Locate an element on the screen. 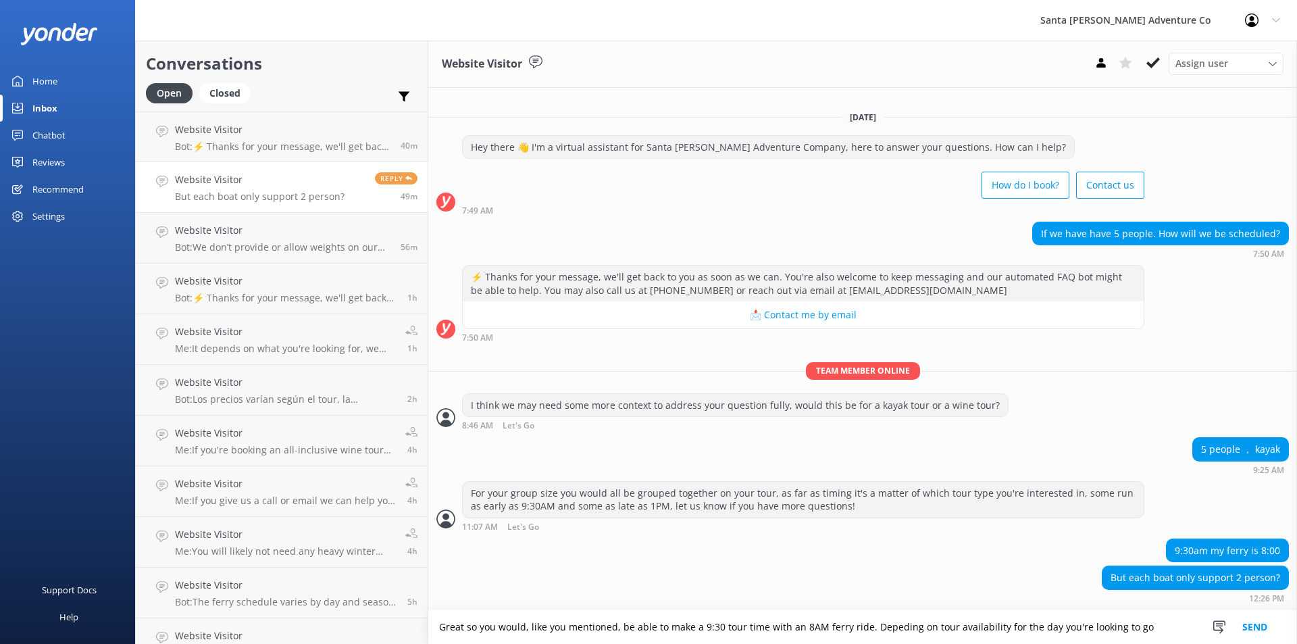 The height and width of the screenshot is (644, 1297). h2: Conversations is located at coordinates (282, 63).